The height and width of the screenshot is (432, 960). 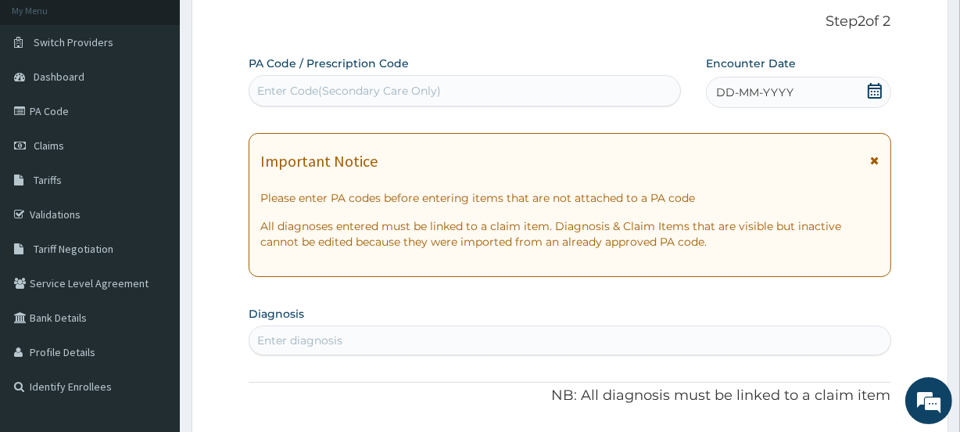 What do you see at coordinates (328, 63) in the screenshot?
I see `label: PA Code / Prescription Code` at bounding box center [328, 63].